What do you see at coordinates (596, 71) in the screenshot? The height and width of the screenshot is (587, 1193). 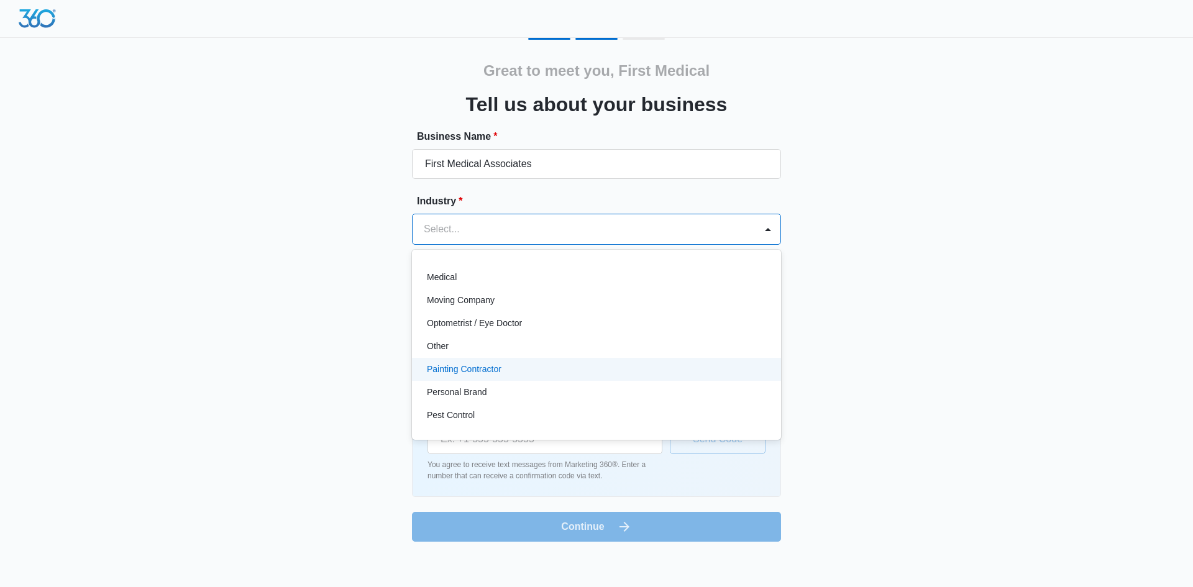 I see `h2: Great to meet you, First Medical` at bounding box center [596, 71].